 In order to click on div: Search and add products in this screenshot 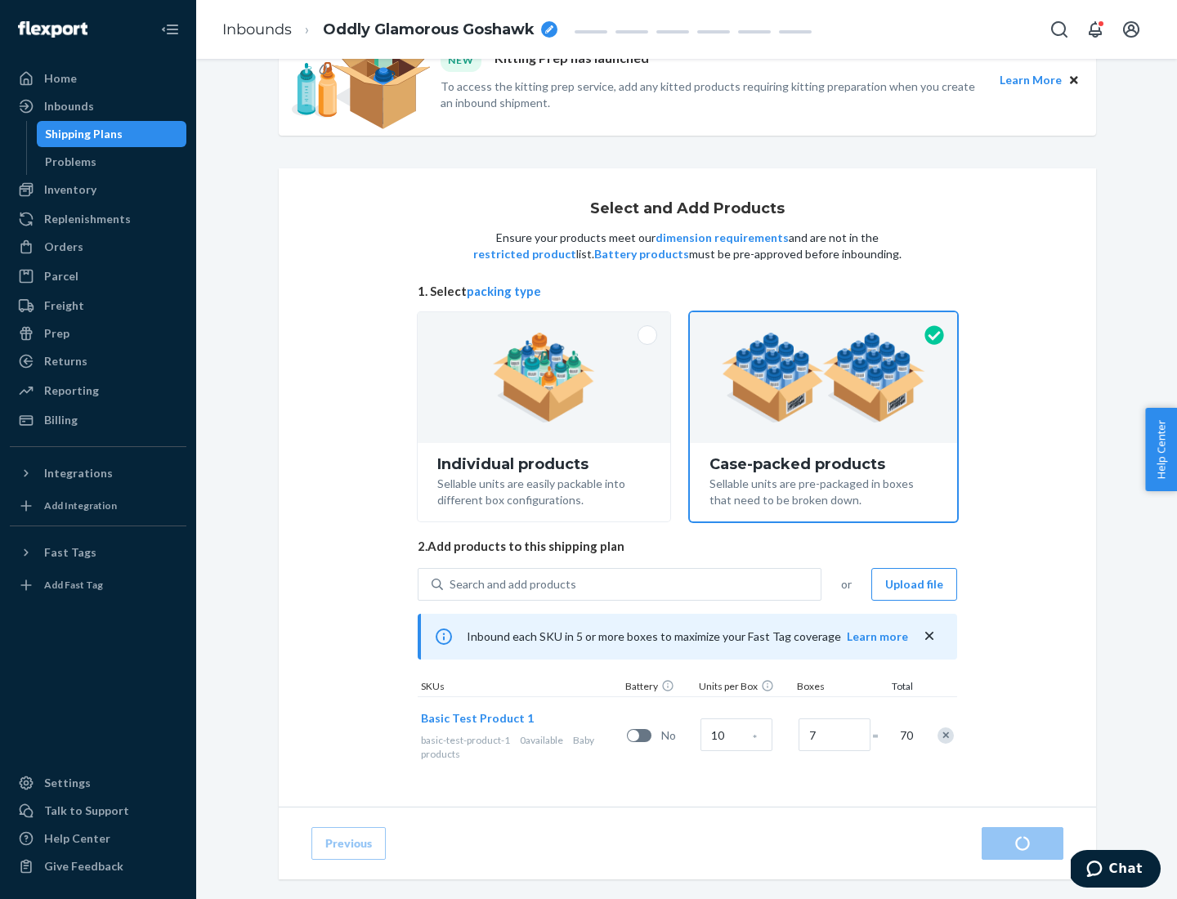, I will do `click(512, 584)`.